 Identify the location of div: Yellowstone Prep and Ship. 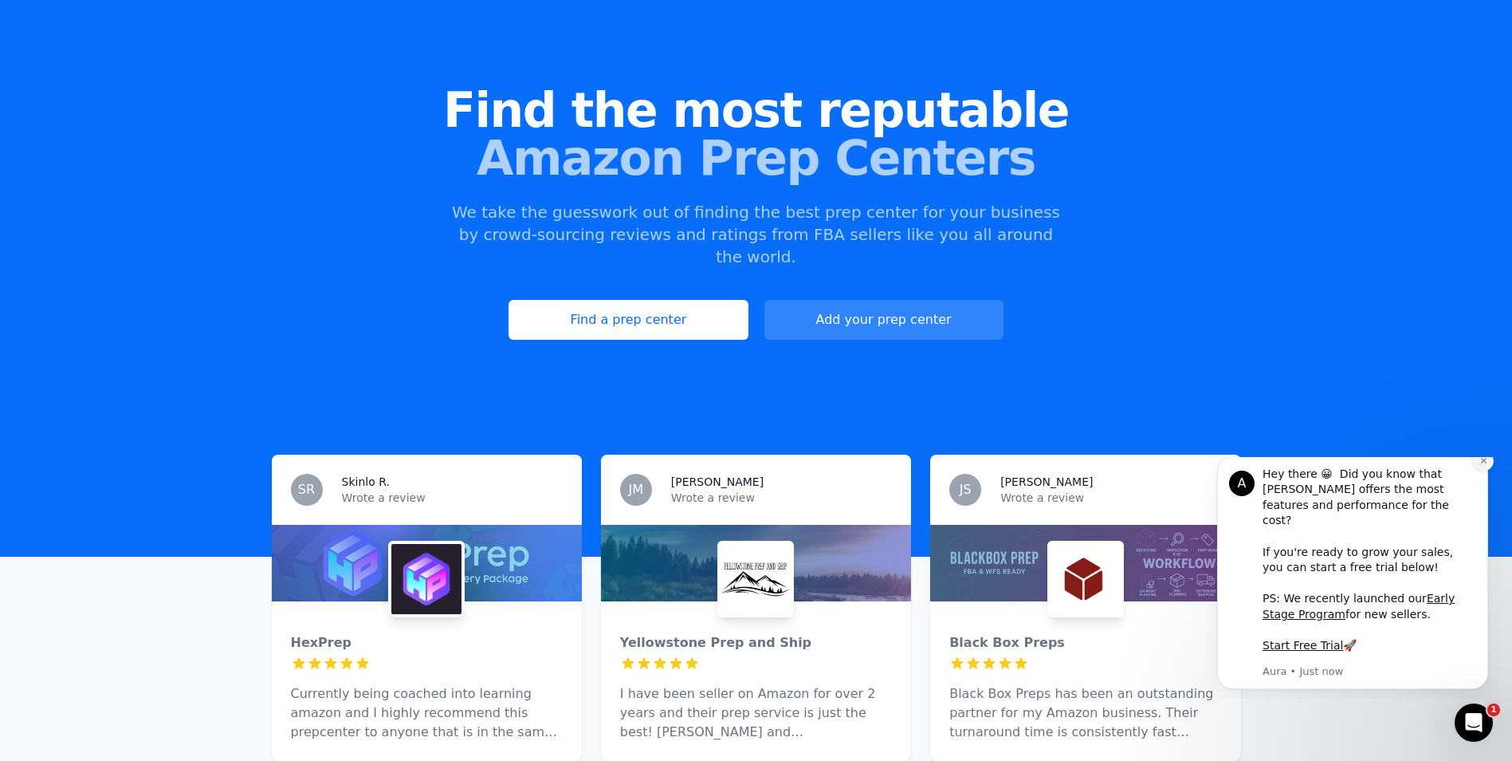
(756, 643).